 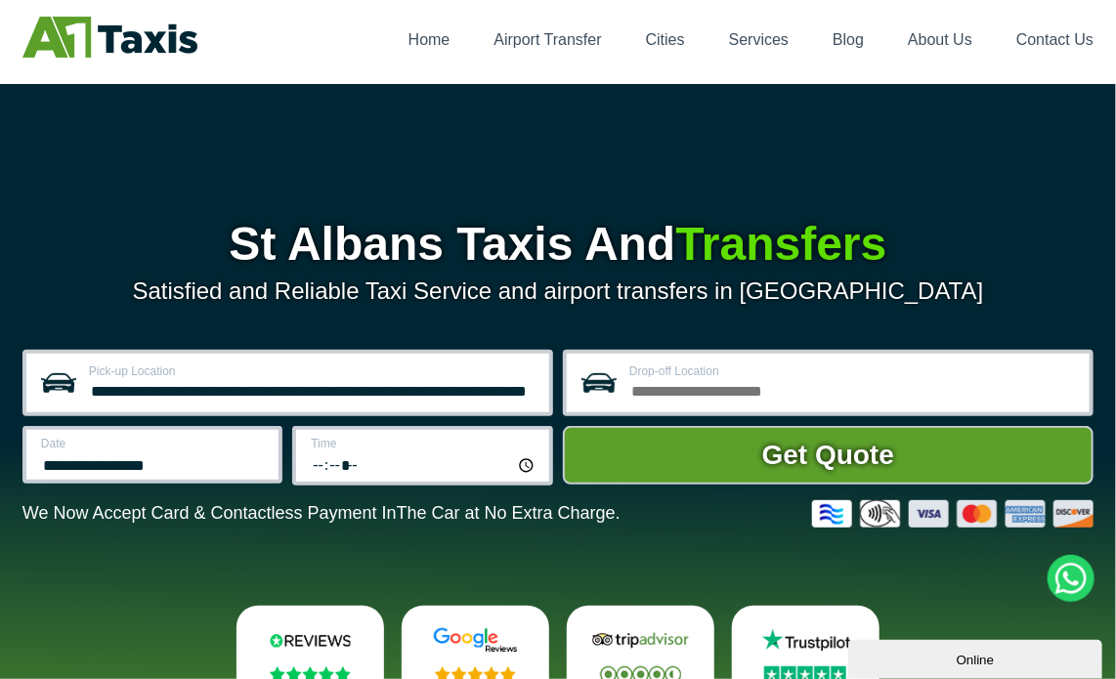 I want to click on label: Drop-off Location, so click(x=853, y=371).